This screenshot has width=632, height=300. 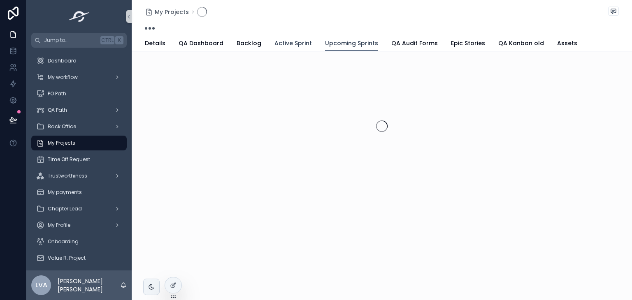 I want to click on a: QA Dashboard, so click(x=201, y=44).